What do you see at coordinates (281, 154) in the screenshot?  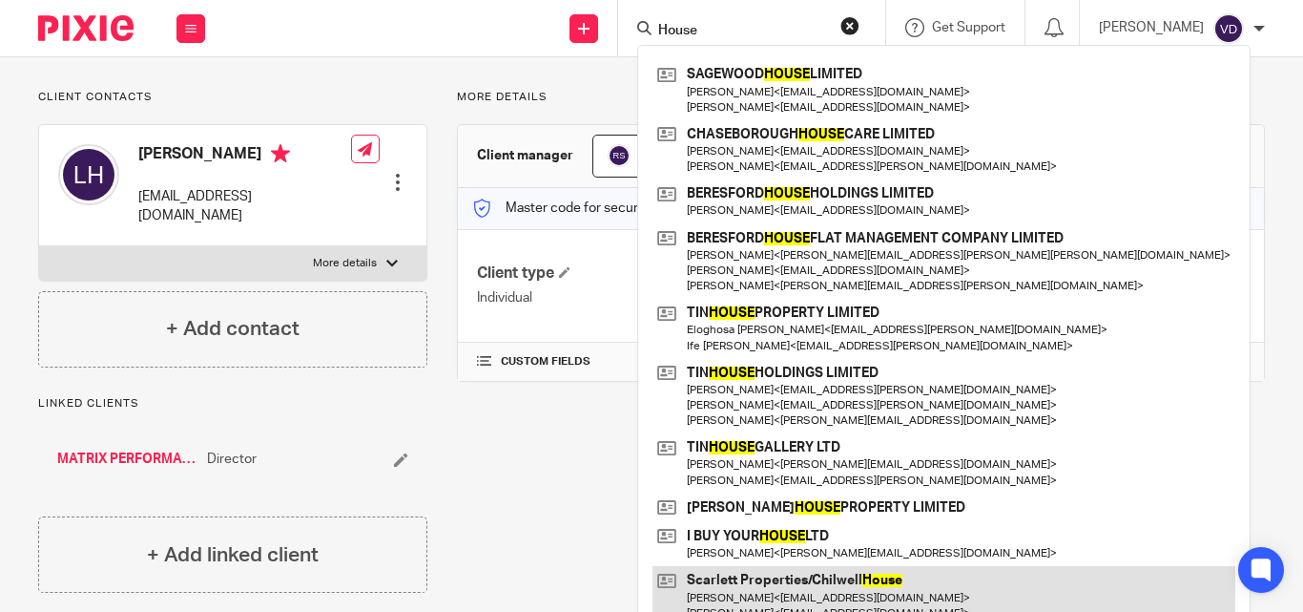 I see `i: Primary` at bounding box center [281, 154].